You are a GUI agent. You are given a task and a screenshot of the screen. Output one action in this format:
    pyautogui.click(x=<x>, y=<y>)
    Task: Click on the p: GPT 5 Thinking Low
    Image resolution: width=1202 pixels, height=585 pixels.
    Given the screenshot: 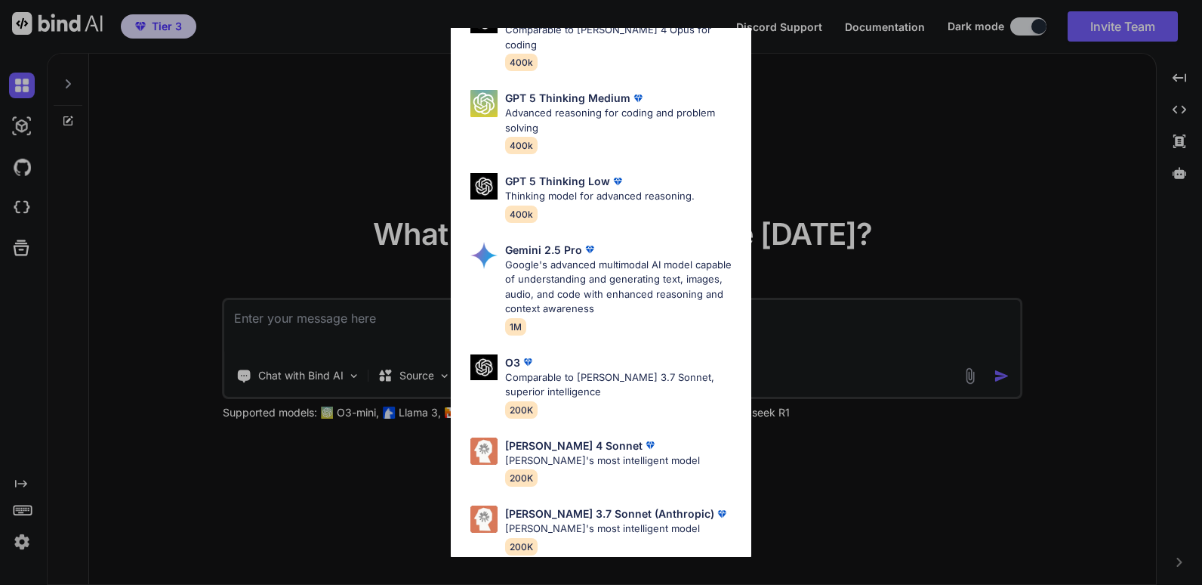 What is the action you would take?
    pyautogui.click(x=557, y=181)
    